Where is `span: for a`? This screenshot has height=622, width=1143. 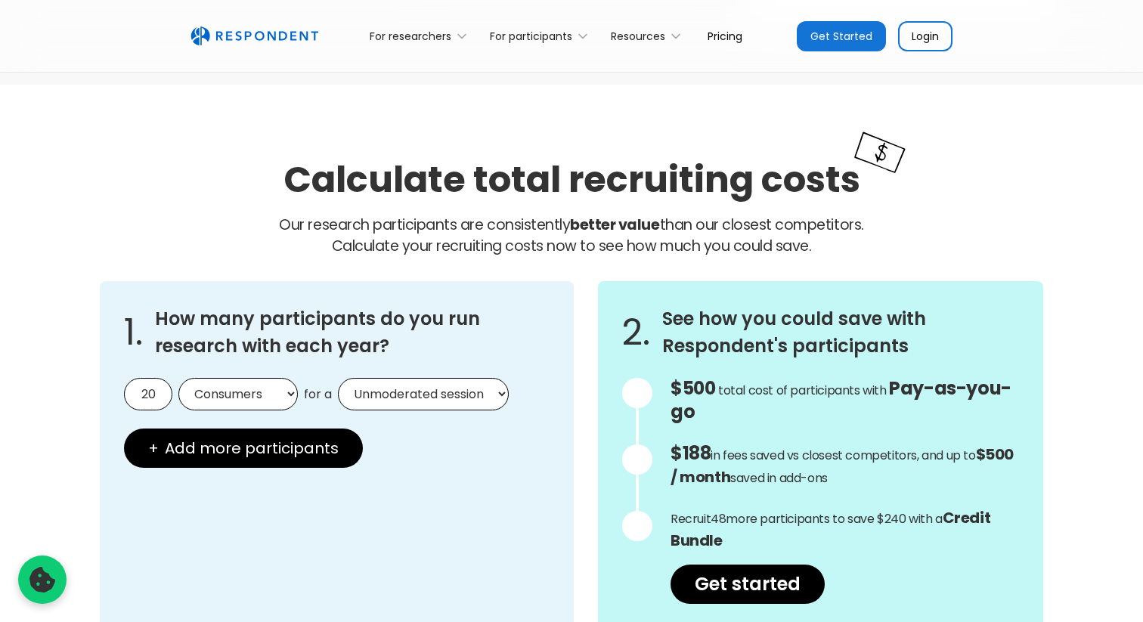
span: for a is located at coordinates (317, 394).